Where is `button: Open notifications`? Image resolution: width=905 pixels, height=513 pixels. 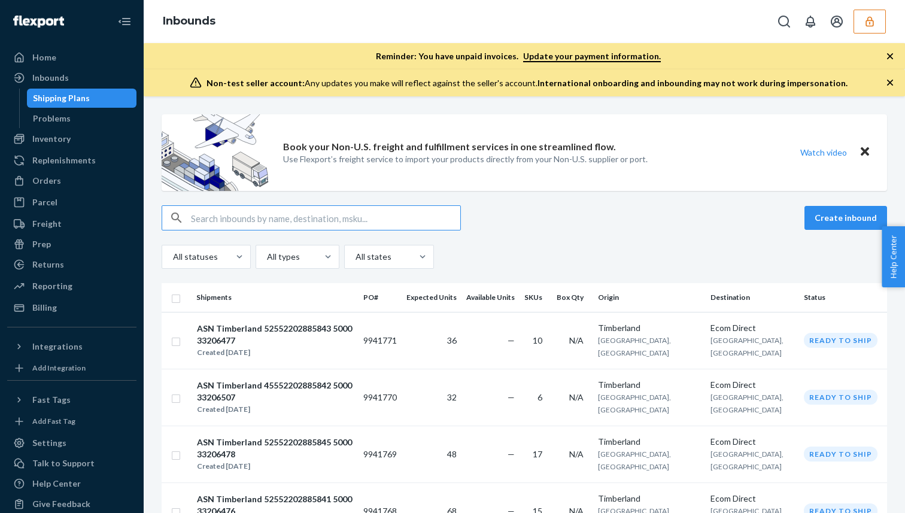
button: Open notifications is located at coordinates (810, 22).